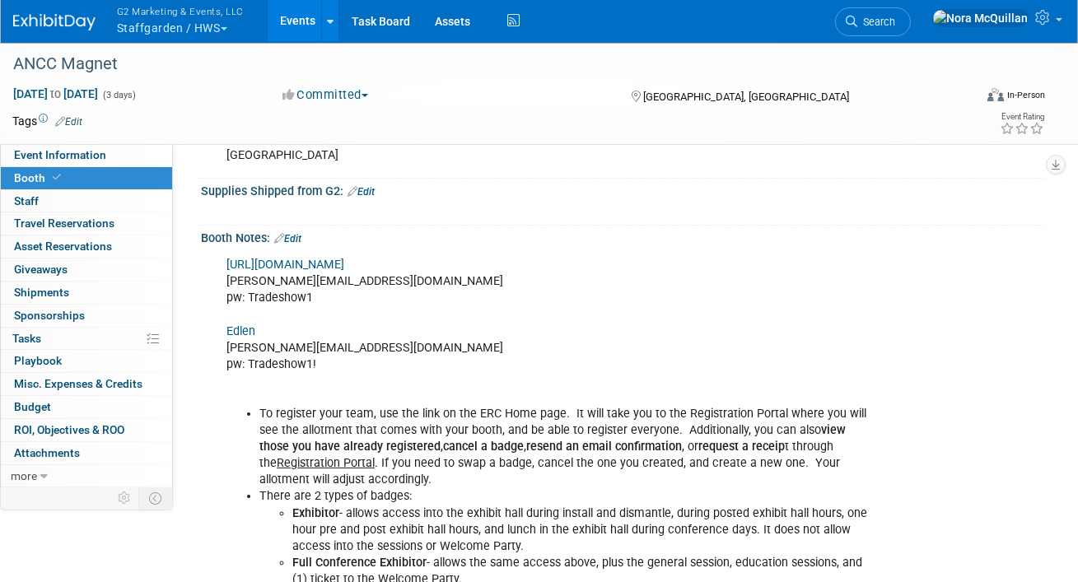 The image size is (1078, 582). Describe the element at coordinates (86, 201) in the screenshot. I see `a: Staff` at that location.